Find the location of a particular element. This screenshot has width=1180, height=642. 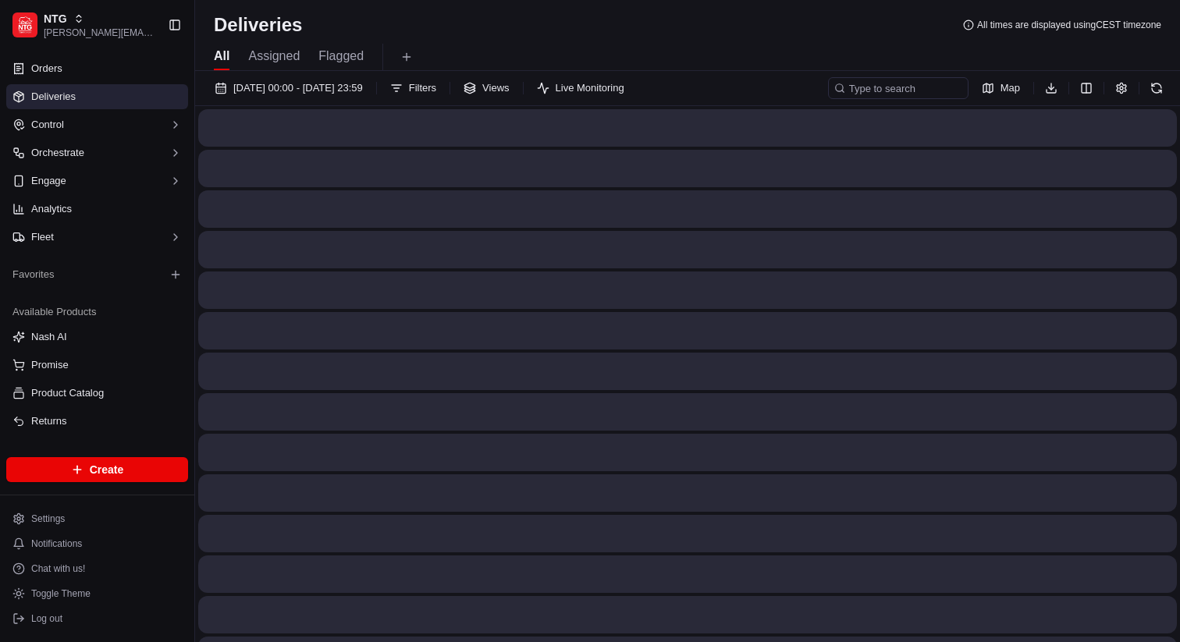

a: Returns is located at coordinates (97, 421).